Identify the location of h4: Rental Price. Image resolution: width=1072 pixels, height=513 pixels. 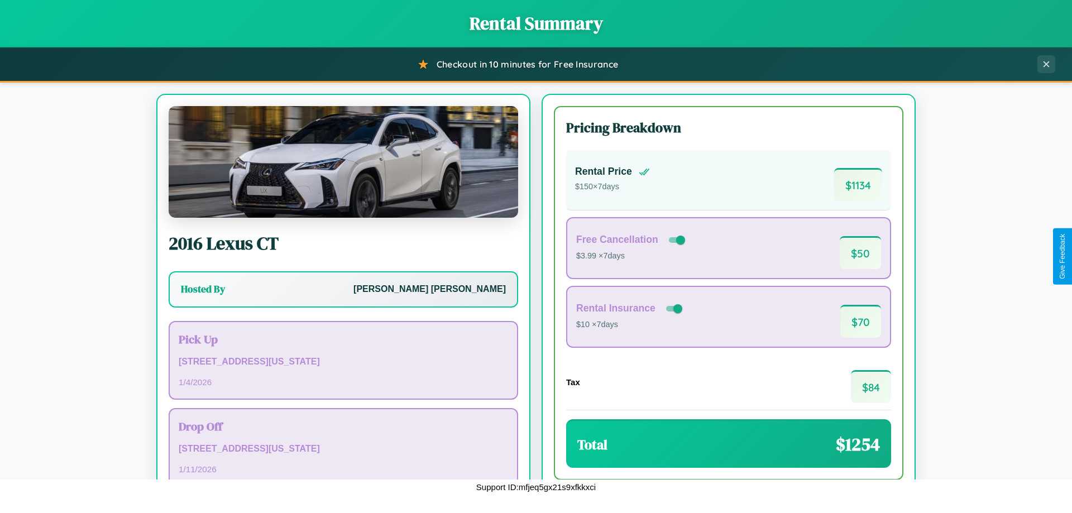
(604, 171).